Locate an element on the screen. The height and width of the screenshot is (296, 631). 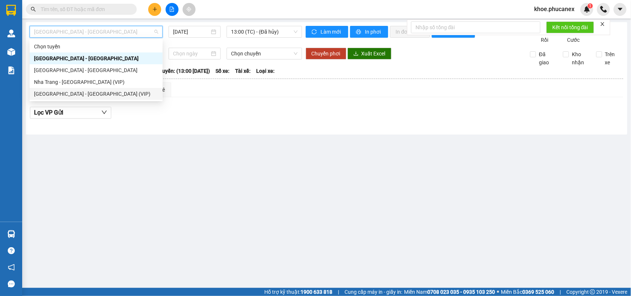
button: aim is located at coordinates (189, 9).